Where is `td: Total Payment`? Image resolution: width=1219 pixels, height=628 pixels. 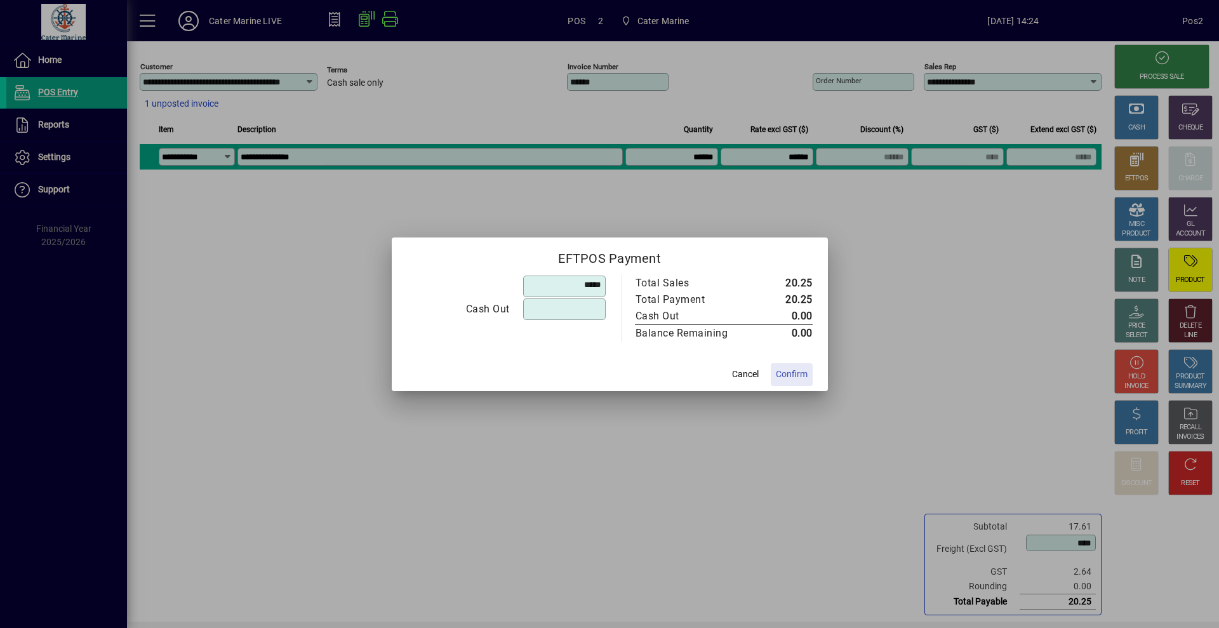 td: Total Payment is located at coordinates (695, 300).